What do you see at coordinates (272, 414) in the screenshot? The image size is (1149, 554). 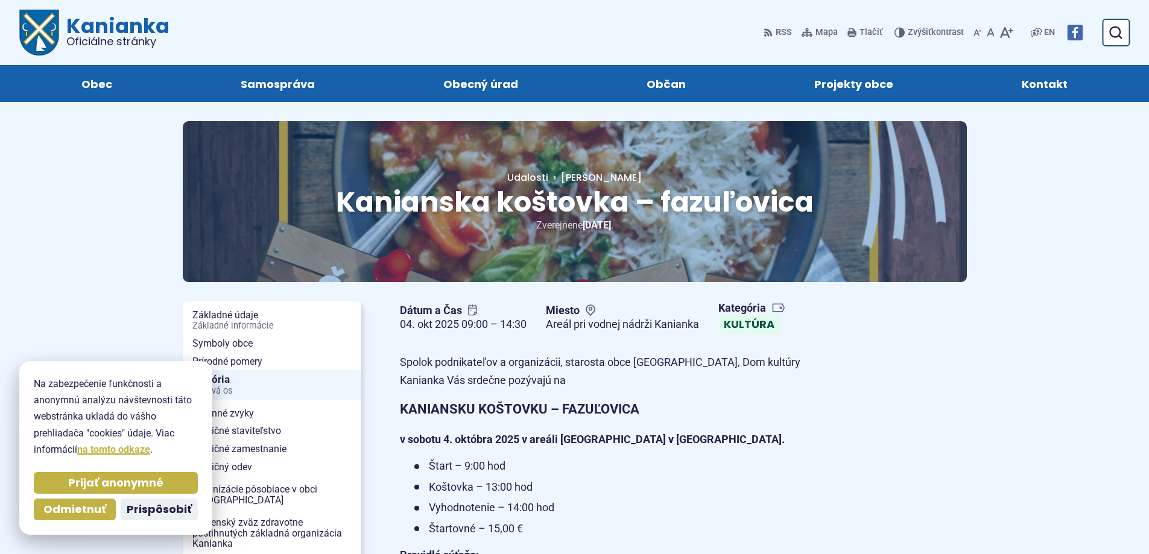 I see `a: Rodinné zvyky` at bounding box center [272, 414].